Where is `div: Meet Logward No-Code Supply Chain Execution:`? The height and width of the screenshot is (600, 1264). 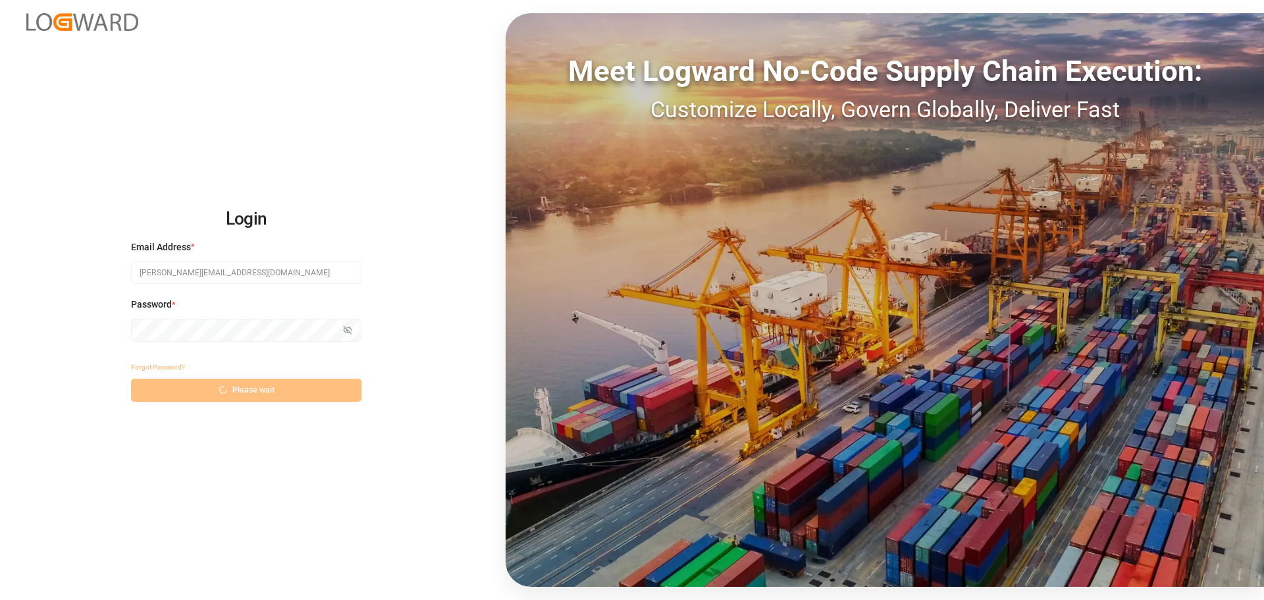
div: Meet Logward No-Code Supply Chain Execution: is located at coordinates (884, 71).